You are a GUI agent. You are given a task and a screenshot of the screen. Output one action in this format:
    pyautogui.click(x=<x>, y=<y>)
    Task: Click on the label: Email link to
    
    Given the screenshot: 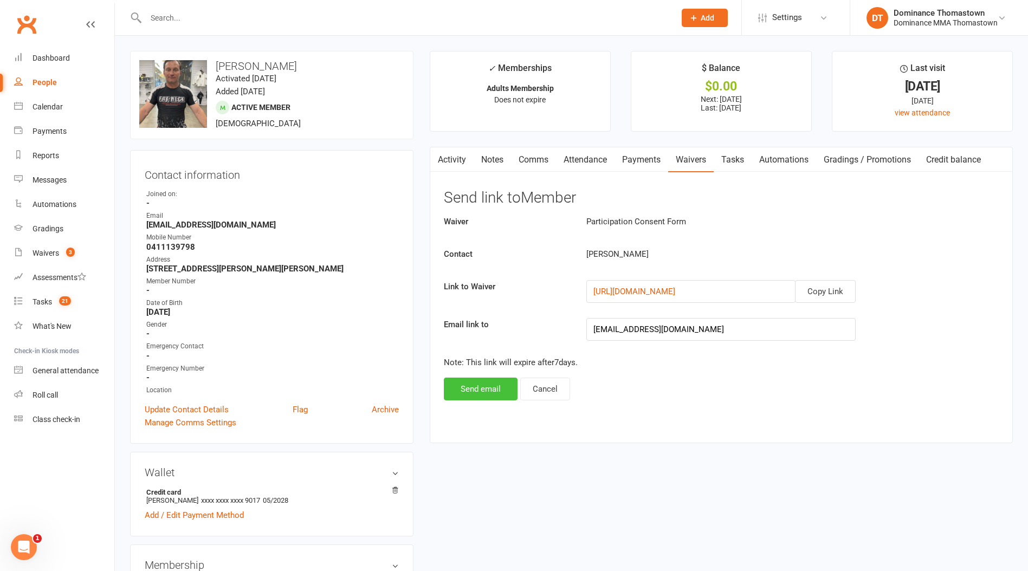 What is the action you would take?
    pyautogui.click(x=507, y=325)
    